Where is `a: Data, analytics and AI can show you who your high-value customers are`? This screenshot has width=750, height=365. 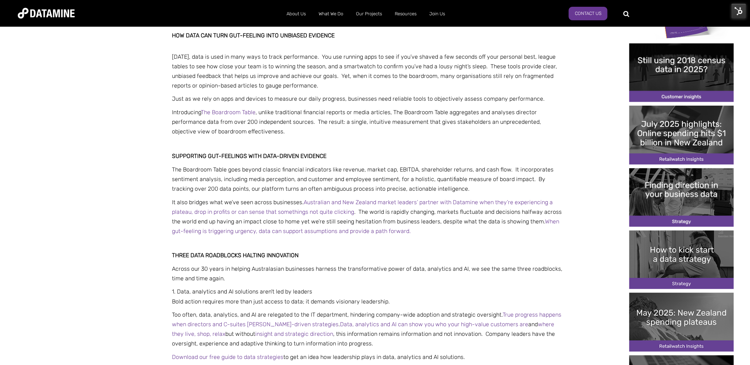 a: Data, analytics and AI can show you who your high-value customers are is located at coordinates (434, 325).